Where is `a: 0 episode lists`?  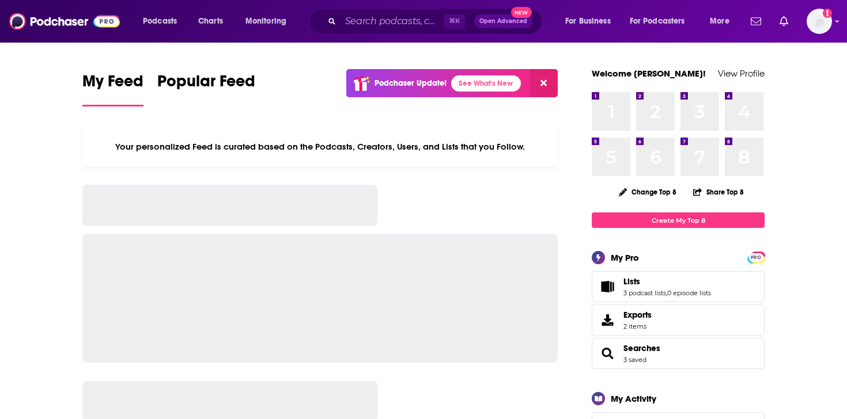 a: 0 episode lists is located at coordinates (689, 293).